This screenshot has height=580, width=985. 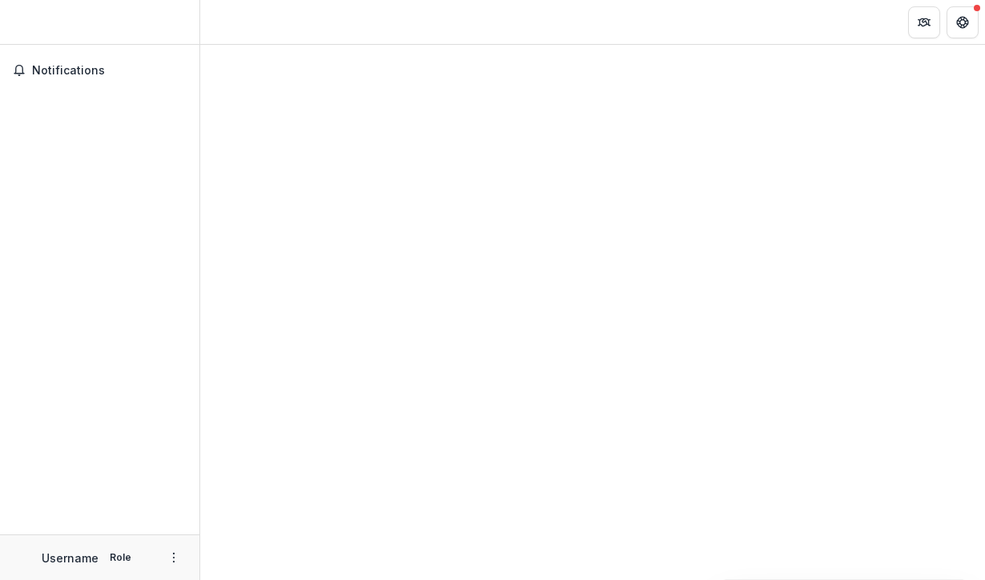 What do you see at coordinates (99, 70) in the screenshot?
I see `button: Notifications` at bounding box center [99, 70].